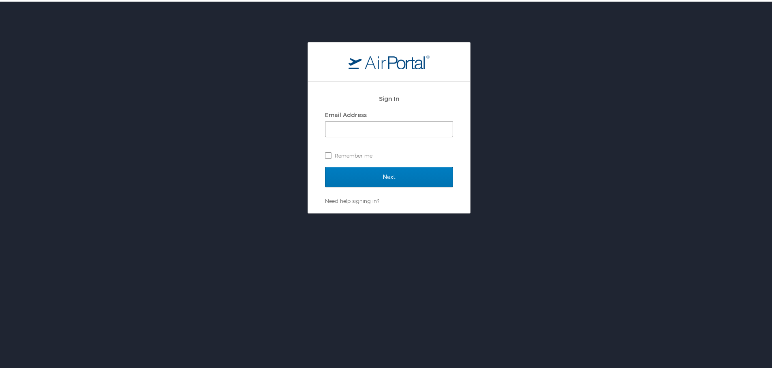 This screenshot has height=369, width=772. I want to click on img: logo, so click(389, 60).